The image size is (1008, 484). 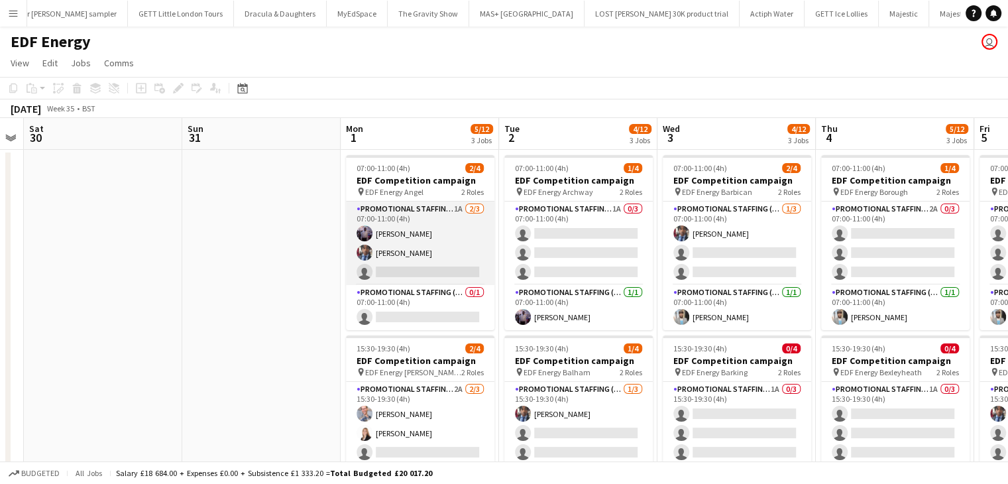 What do you see at coordinates (579, 243) in the screenshot?
I see `div: 07:00-11:00 (4h)1/4EDF Competition campaign EDF Energy Archway2 RolesPromotional Staffing (Flyeri...` at bounding box center [579, 243].